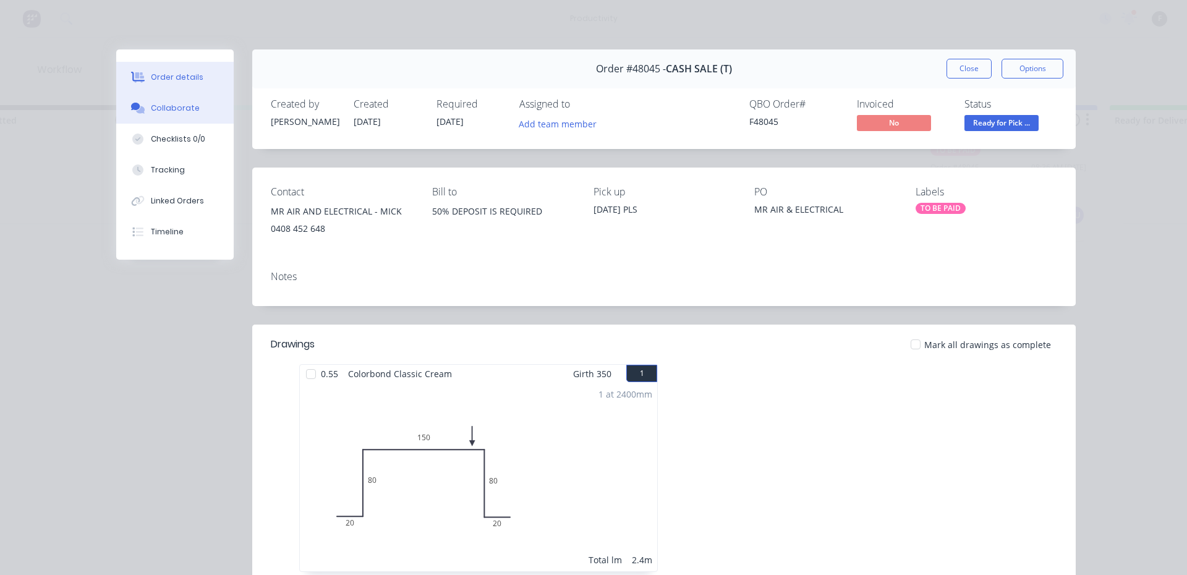  What do you see at coordinates (625, 394) in the screenshot?
I see `div: 1 at 2400mm` at bounding box center [625, 394].